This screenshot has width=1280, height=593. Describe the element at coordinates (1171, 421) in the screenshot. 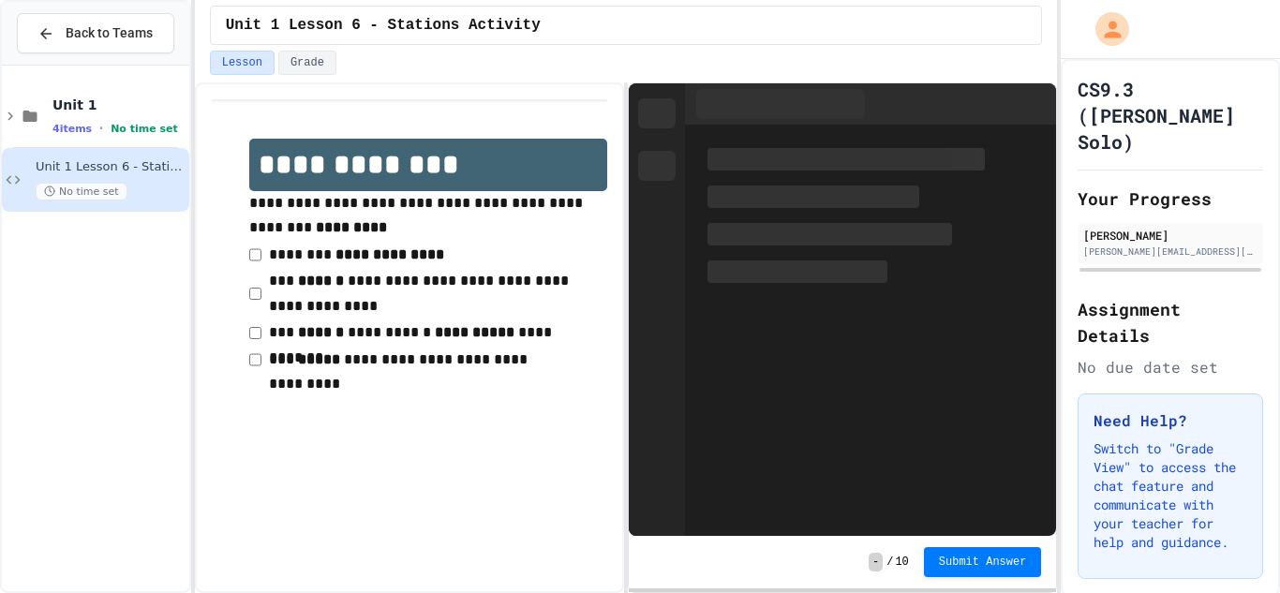

I see `h3: Need Help?` at that location.